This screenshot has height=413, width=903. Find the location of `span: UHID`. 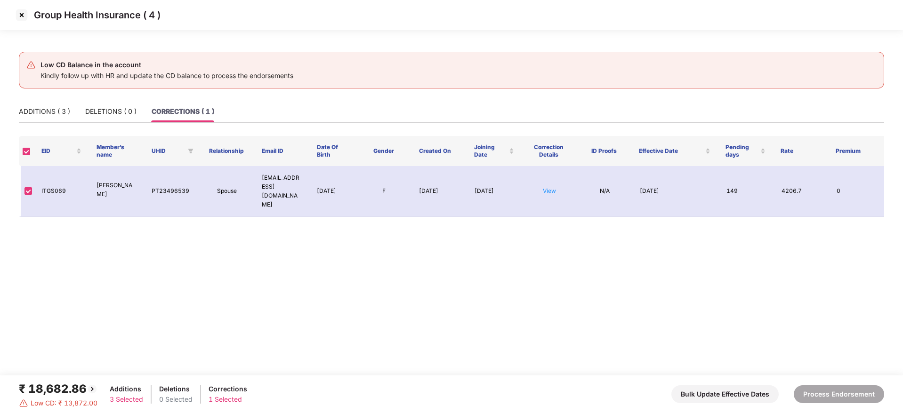

span: UHID is located at coordinates (168, 151).